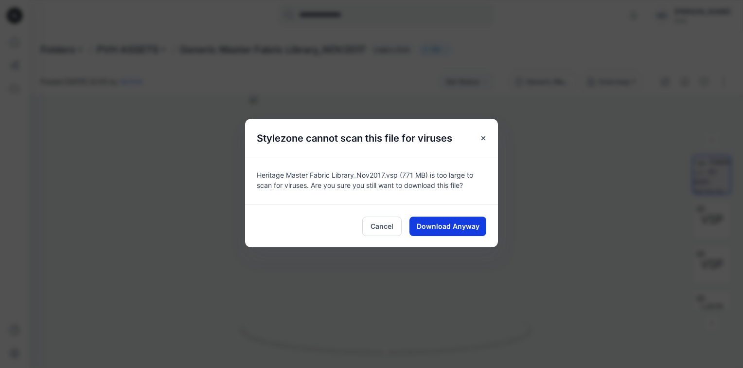 The width and height of the screenshot is (743, 368). Describe the element at coordinates (483, 138) in the screenshot. I see `button: Close` at that location.